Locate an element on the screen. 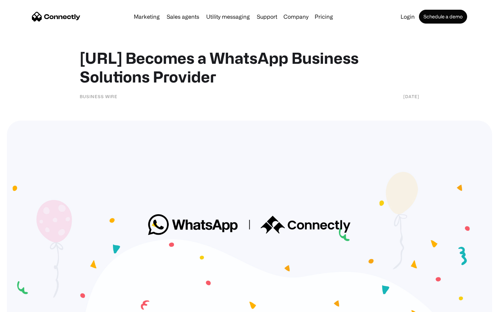 The height and width of the screenshot is (312, 499). ul: Language list is located at coordinates (28, 304).